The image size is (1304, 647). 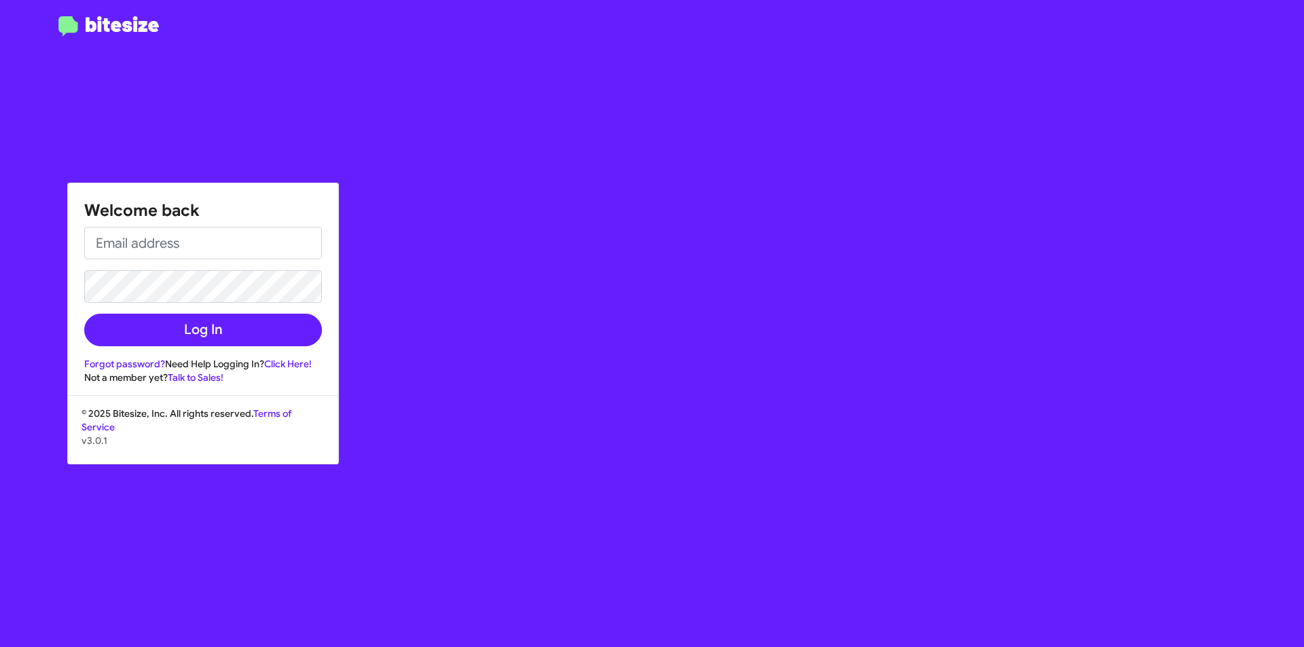 I want to click on a: Forgot password?, so click(x=124, y=364).